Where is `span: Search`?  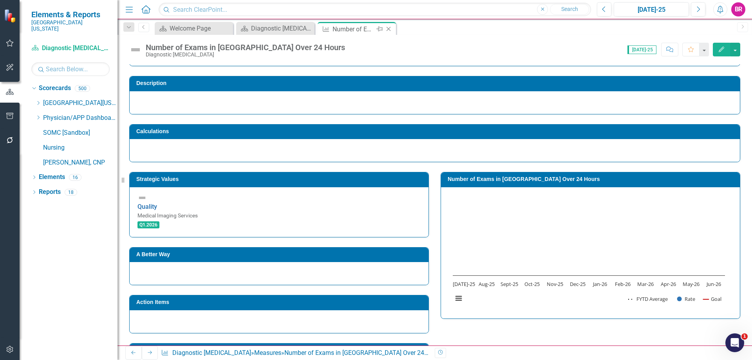
span: Search is located at coordinates (570, 9).